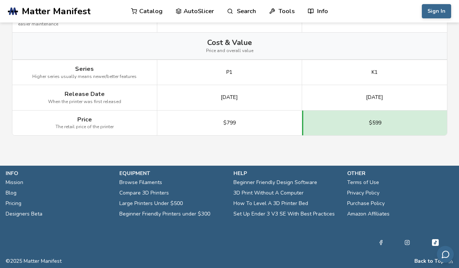  I want to click on a: Blog, so click(11, 193).